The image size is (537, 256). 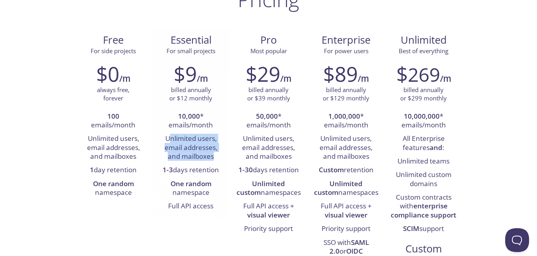 I want to click on li: support, so click(x=423, y=229).